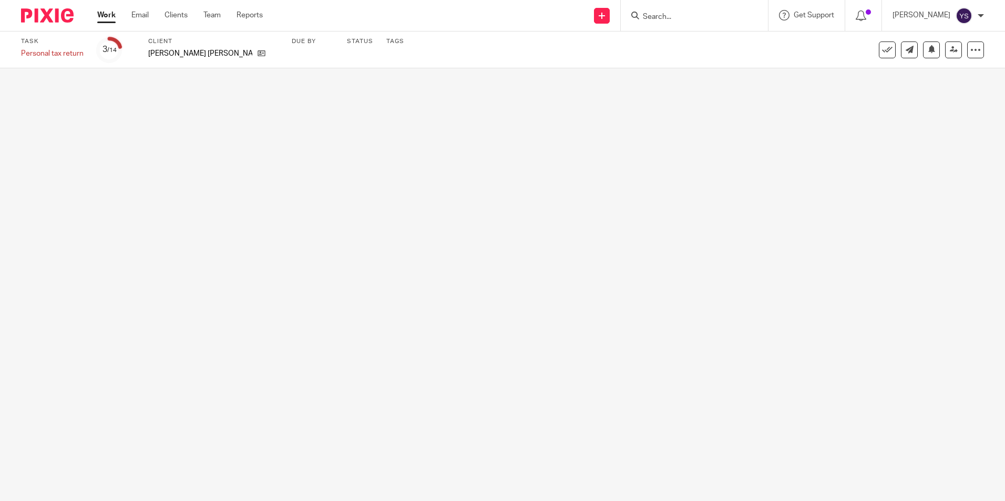  What do you see at coordinates (140, 15) in the screenshot?
I see `a: Email` at bounding box center [140, 15].